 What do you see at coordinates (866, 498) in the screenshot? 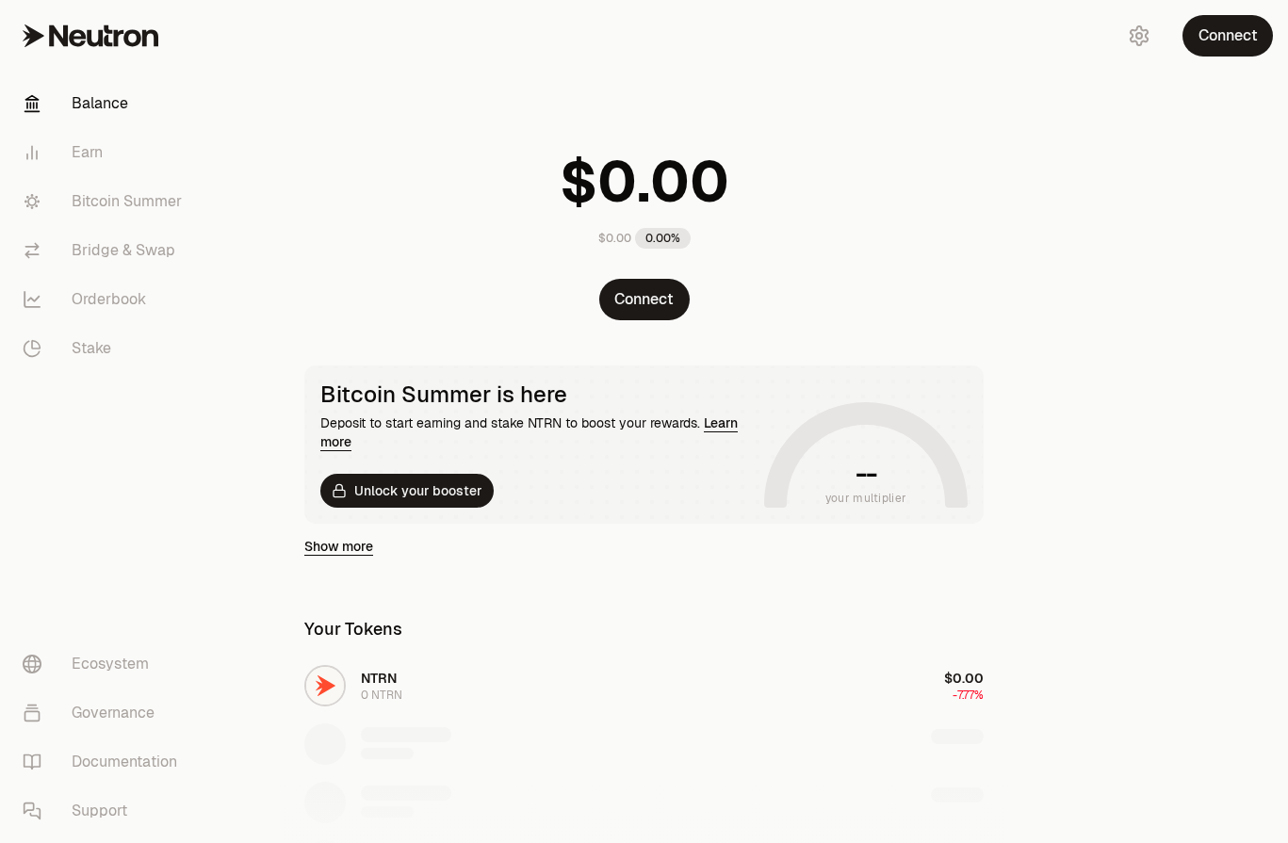
I see `span: your multiplier` at bounding box center [866, 498].